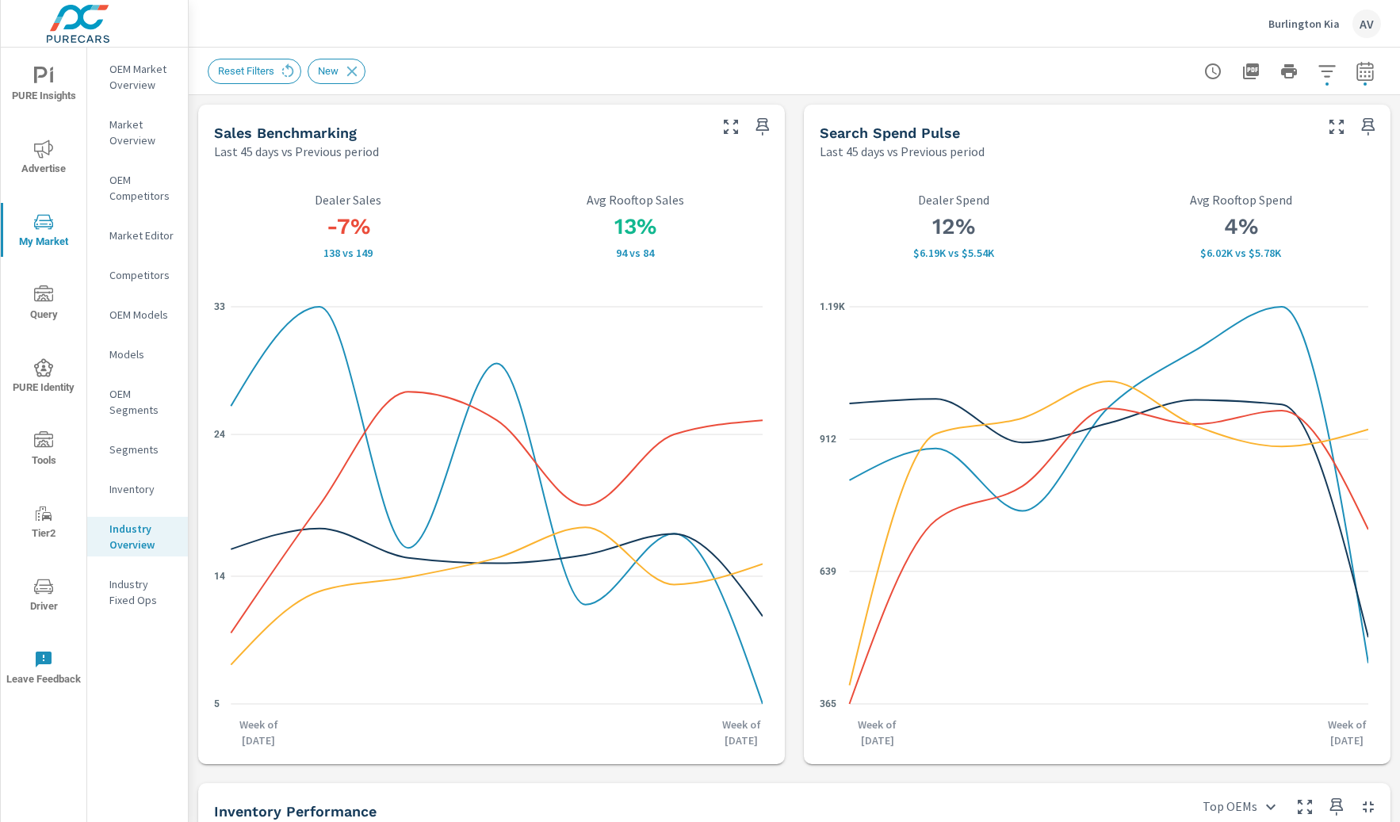 The height and width of the screenshot is (822, 1400). I want to click on button: Select Date Range, so click(1365, 71).